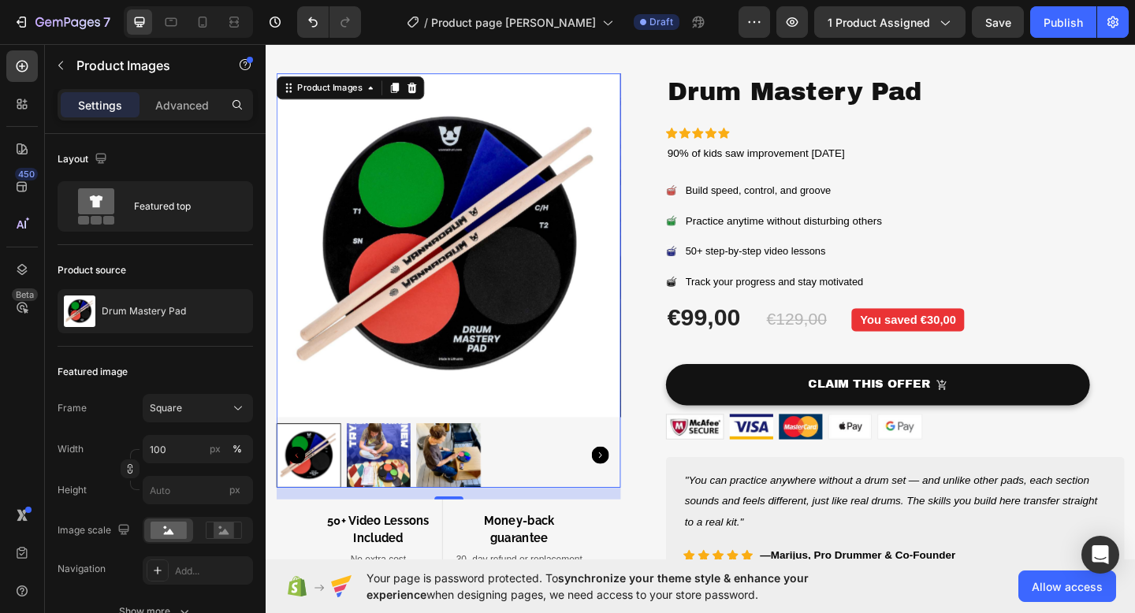 Image resolution: width=1135 pixels, height=613 pixels. I want to click on div: Product source, so click(91, 270).